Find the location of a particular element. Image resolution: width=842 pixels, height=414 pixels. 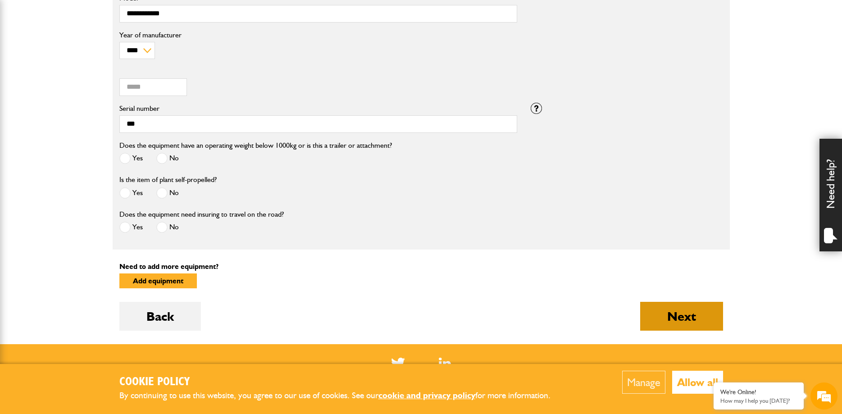

div: Minimize live chat window is located at coordinates (159, 15).